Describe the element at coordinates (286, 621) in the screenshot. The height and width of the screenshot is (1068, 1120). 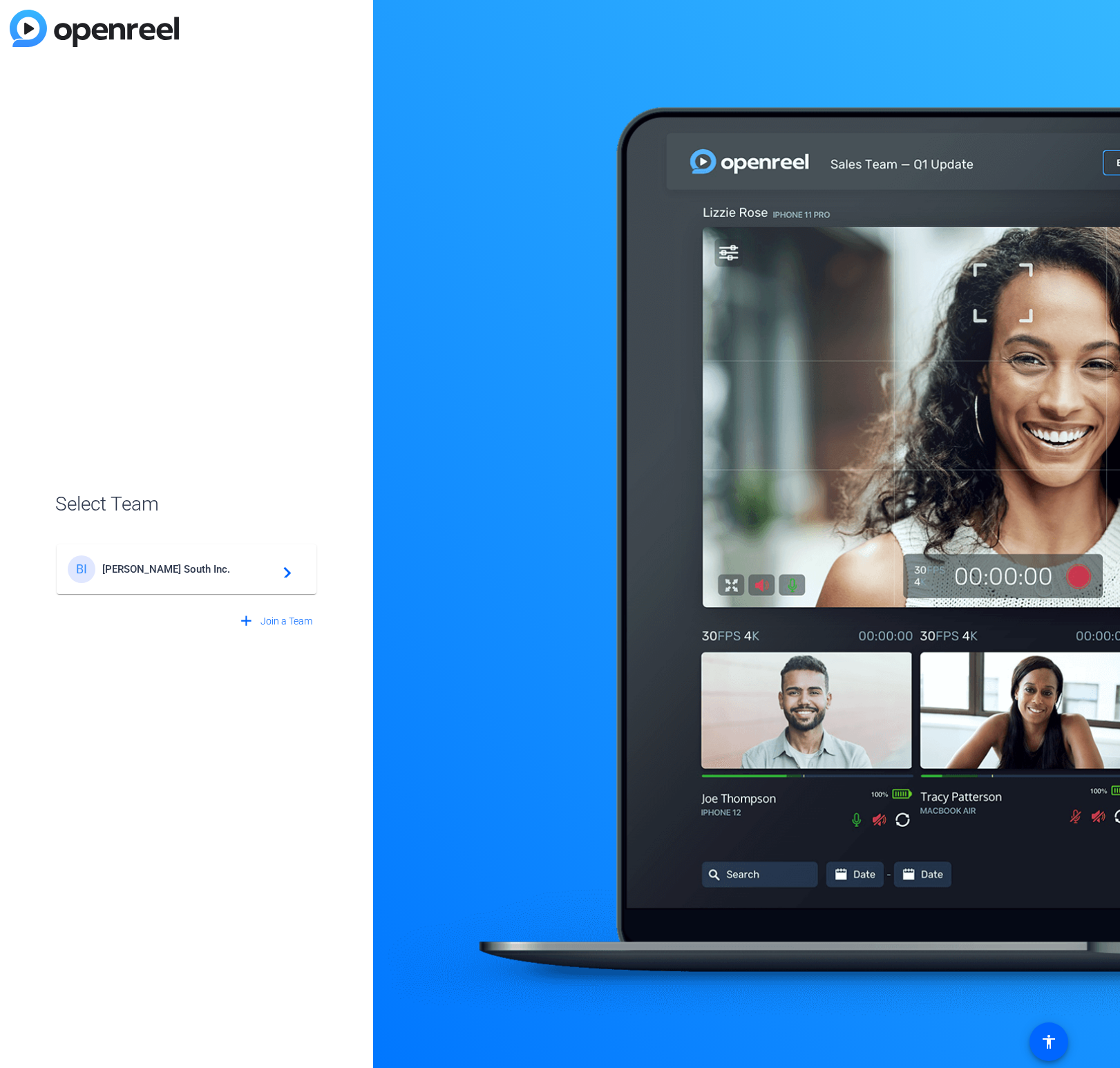
I see `span: Join a Team` at that location.